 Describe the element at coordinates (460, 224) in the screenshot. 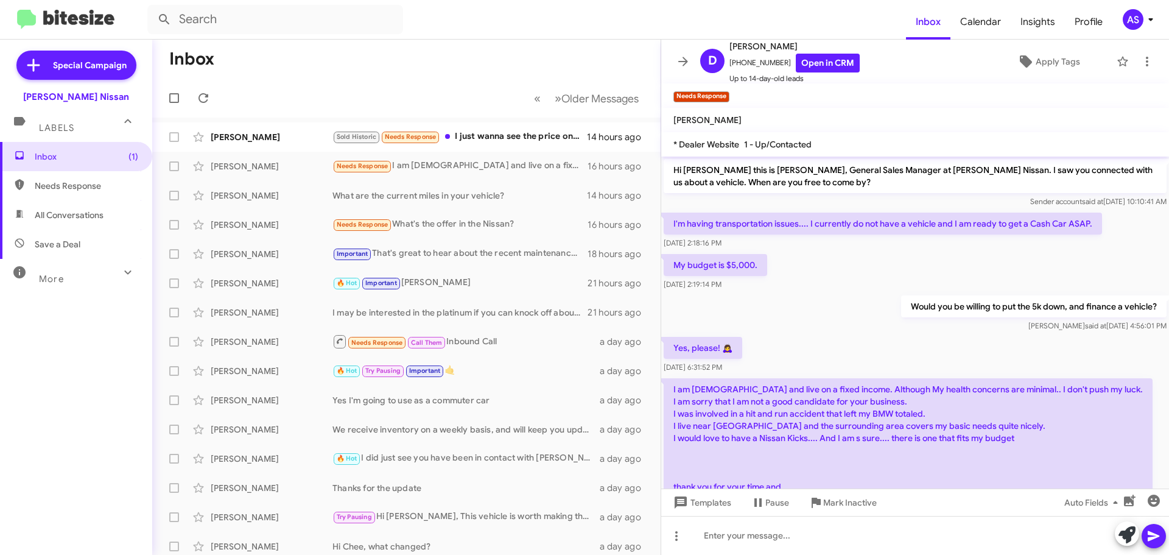

I see `div: What's the offer in the Nissan?` at that location.